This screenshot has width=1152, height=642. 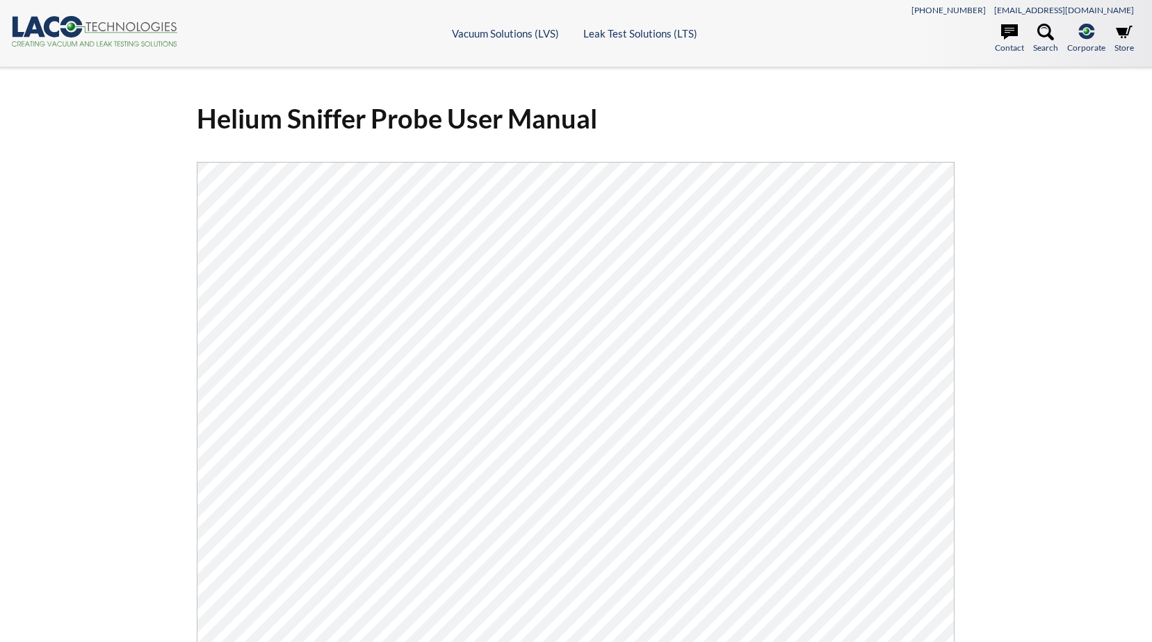 What do you see at coordinates (640, 33) in the screenshot?
I see `a: Leak Test Solutions (LTS)` at bounding box center [640, 33].